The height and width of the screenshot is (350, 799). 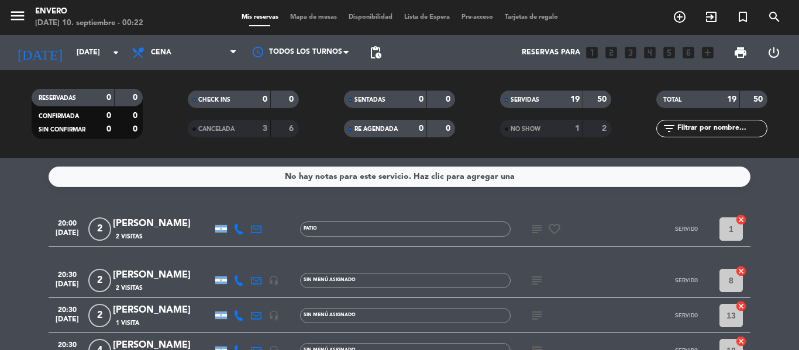 I want to click on div: LOG OUT, so click(x=774, y=53).